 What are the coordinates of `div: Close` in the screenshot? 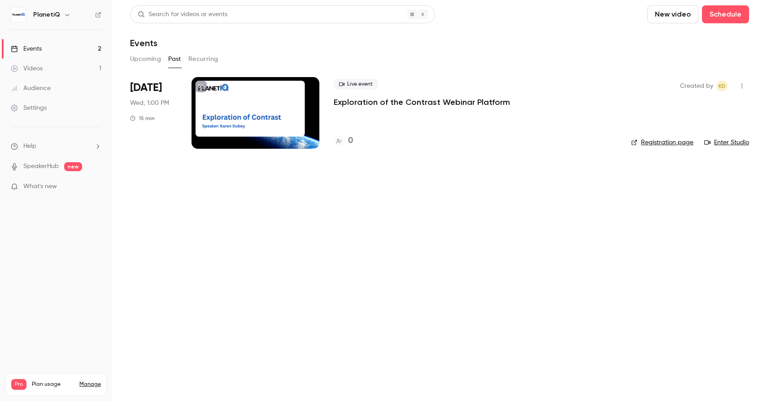 It's located at (166, 12).